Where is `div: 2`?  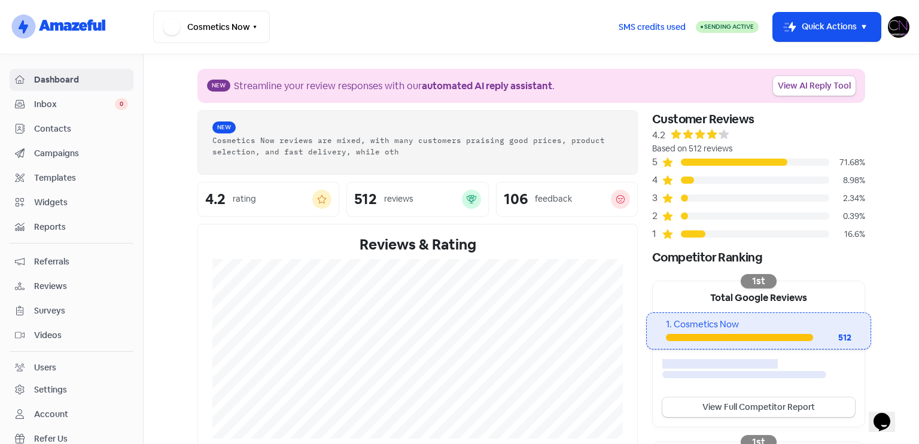 div: 2 is located at coordinates (657, 216).